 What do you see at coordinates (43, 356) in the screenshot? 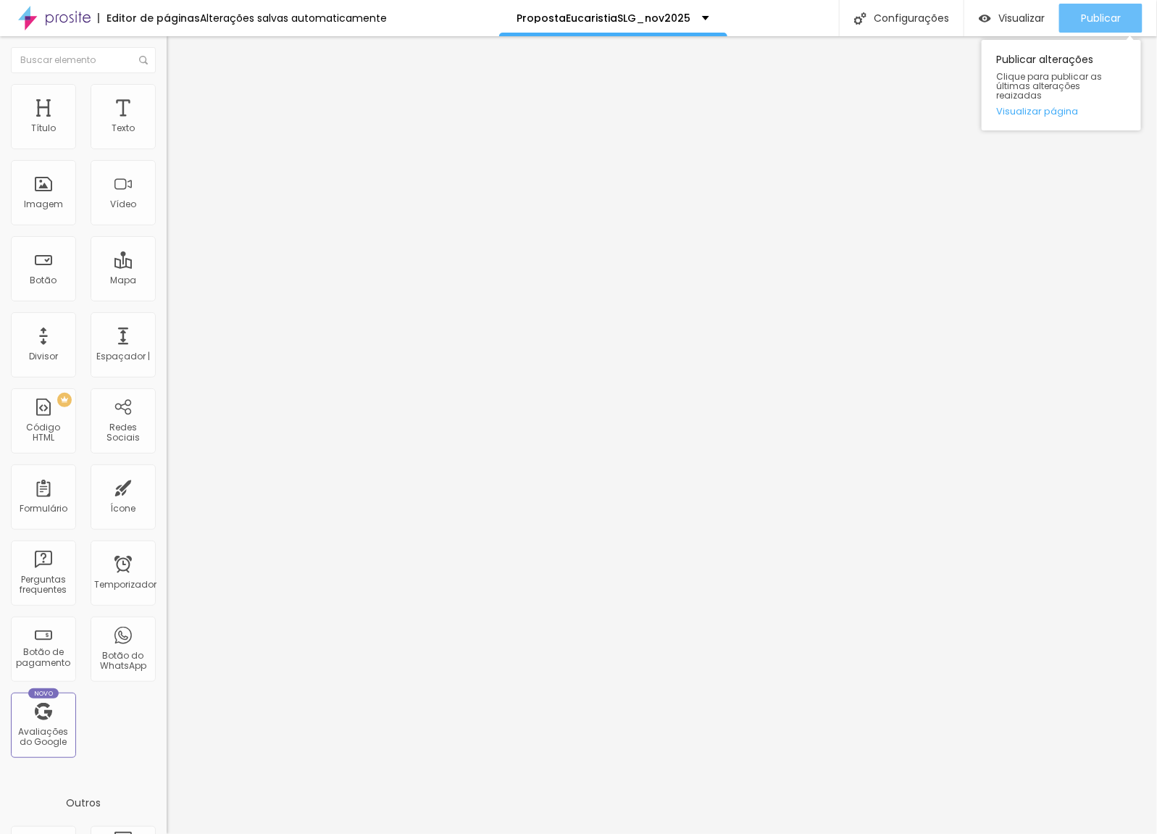
I see `div: Divisor` at bounding box center [43, 356].